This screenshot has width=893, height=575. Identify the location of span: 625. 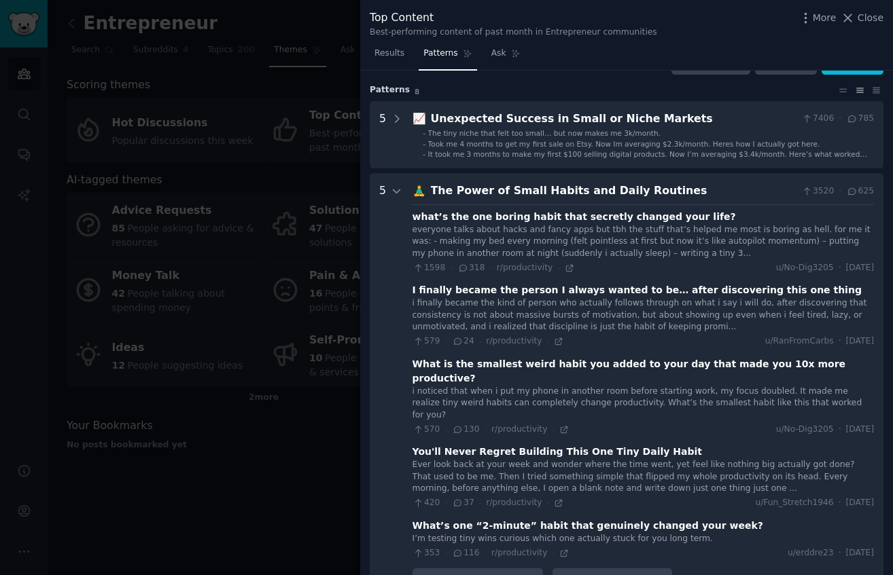
(859, 192).